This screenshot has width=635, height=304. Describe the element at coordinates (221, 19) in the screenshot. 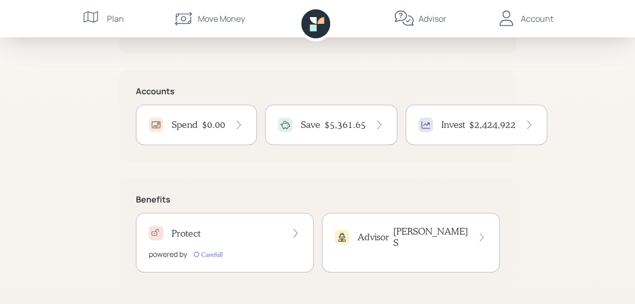

I see `div: Move Money` at that location.